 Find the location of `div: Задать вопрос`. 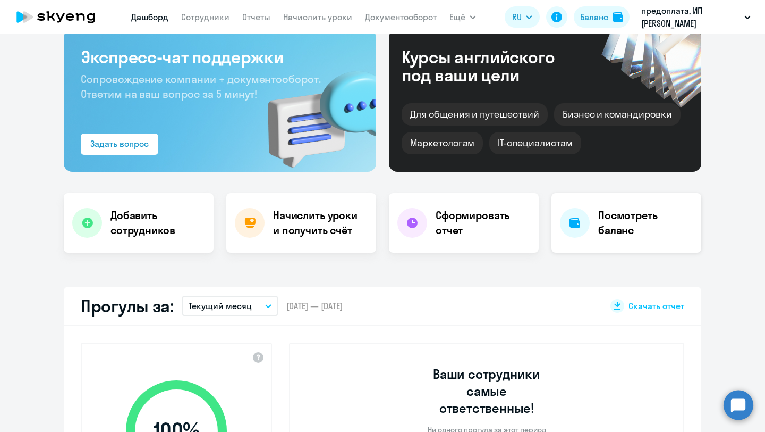

div: Задать вопрос is located at coordinates (120, 143).